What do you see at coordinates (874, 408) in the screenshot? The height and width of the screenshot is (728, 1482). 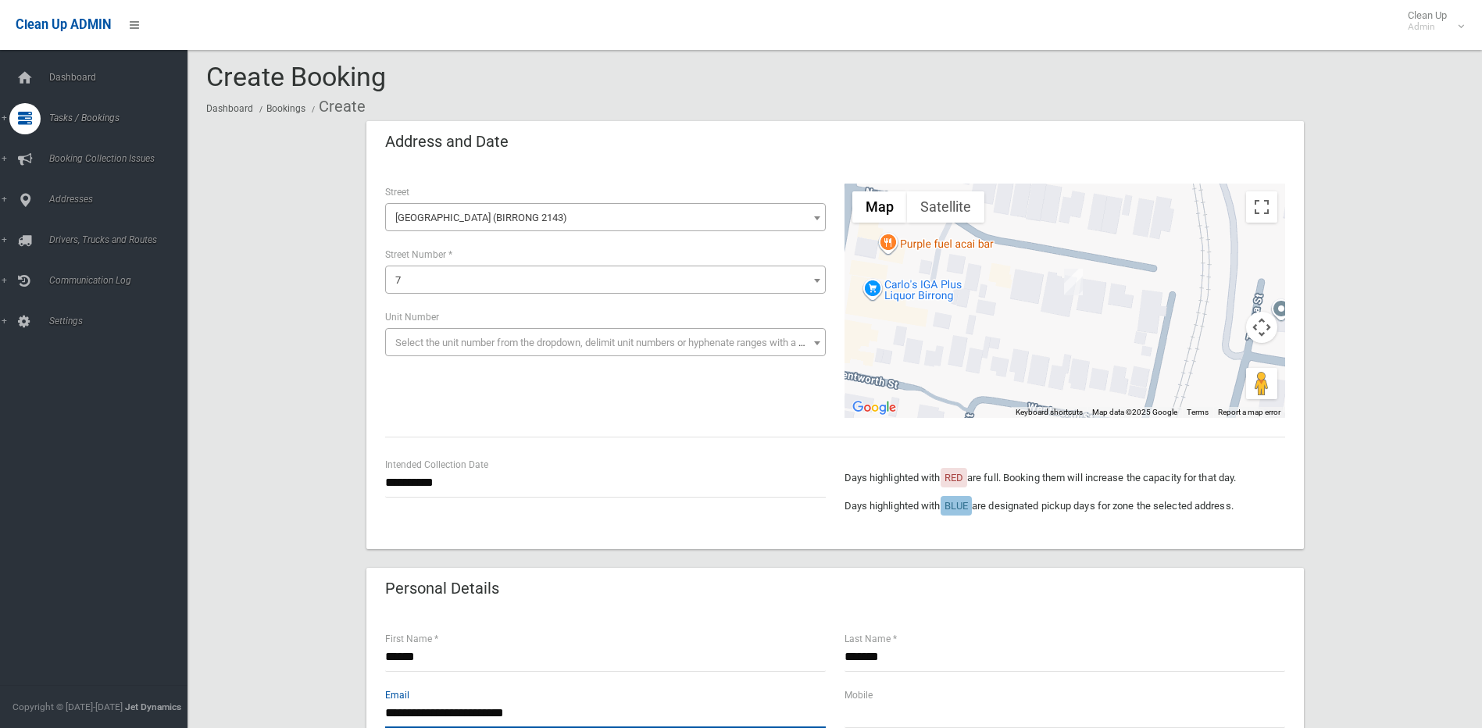 I see `a: Open this area in Google Maps (opens a new window)` at bounding box center [874, 408].